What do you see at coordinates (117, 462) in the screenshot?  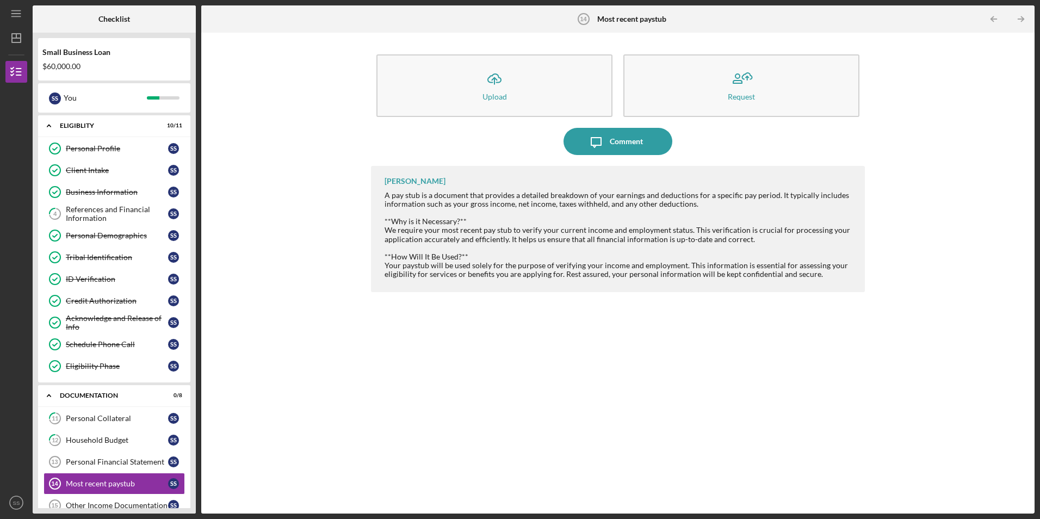 I see `div: Personal Financial Statement` at bounding box center [117, 462].